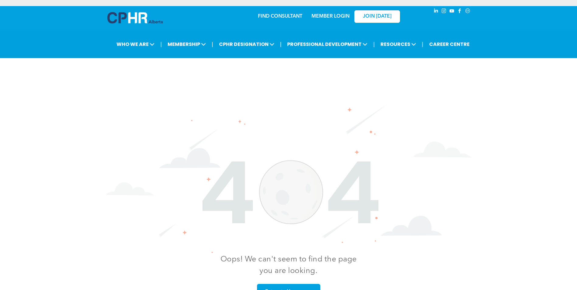 Image resolution: width=577 pixels, height=290 pixels. I want to click on span: PROFESSIONAL DEVELOPMENT, so click(327, 44).